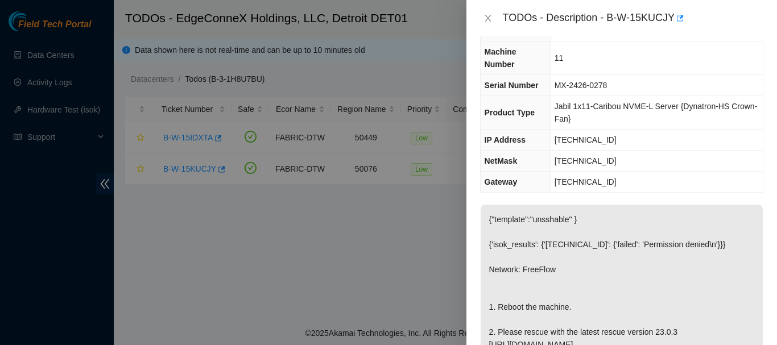 Image resolution: width=777 pixels, height=345 pixels. I want to click on span: Serial Number, so click(511, 85).